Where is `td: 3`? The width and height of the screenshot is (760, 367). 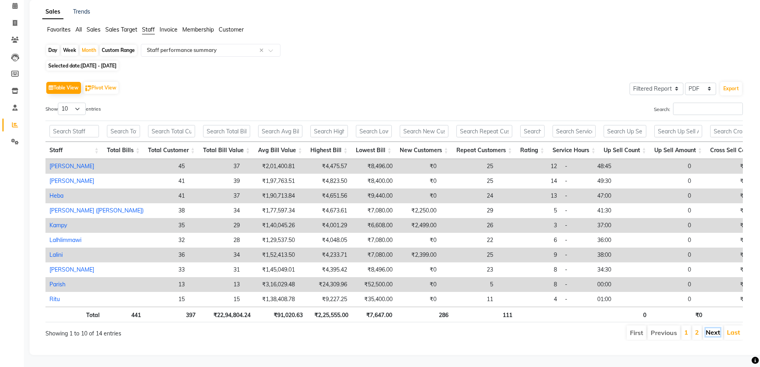
td: 3 is located at coordinates (529, 225).